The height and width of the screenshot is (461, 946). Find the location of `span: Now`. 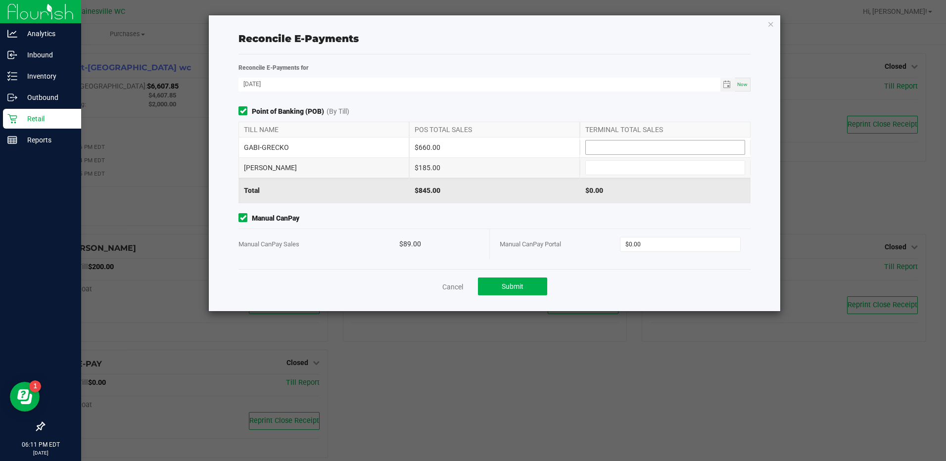

span: Now is located at coordinates (742, 84).